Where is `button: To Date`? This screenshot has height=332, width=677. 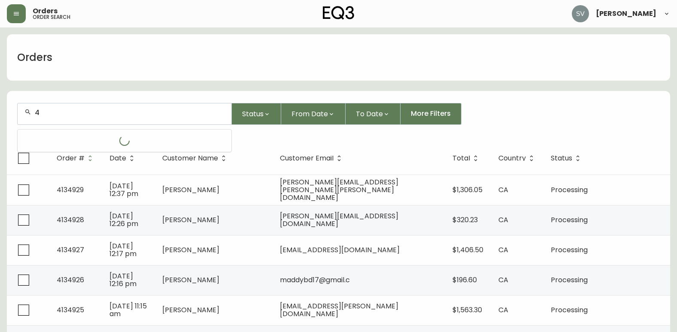 button: To Date is located at coordinates (373, 114).